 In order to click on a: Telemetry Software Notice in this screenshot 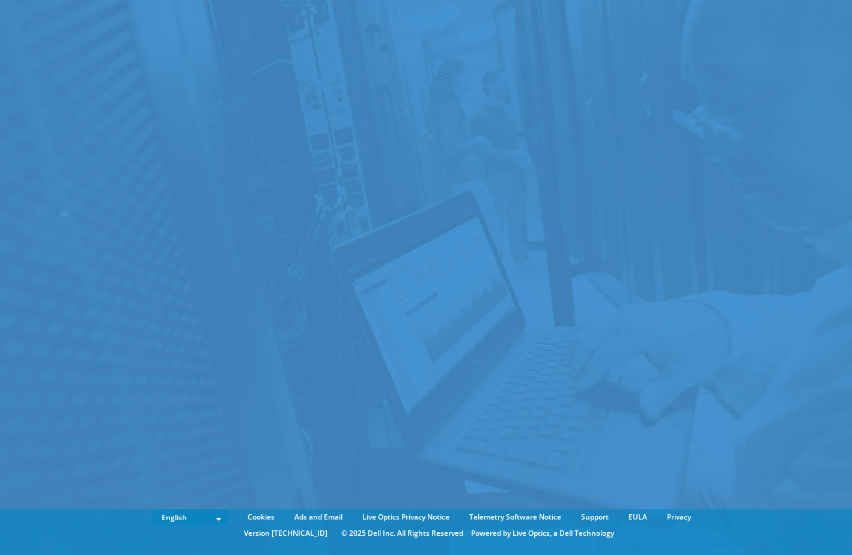, I will do `click(515, 517)`.